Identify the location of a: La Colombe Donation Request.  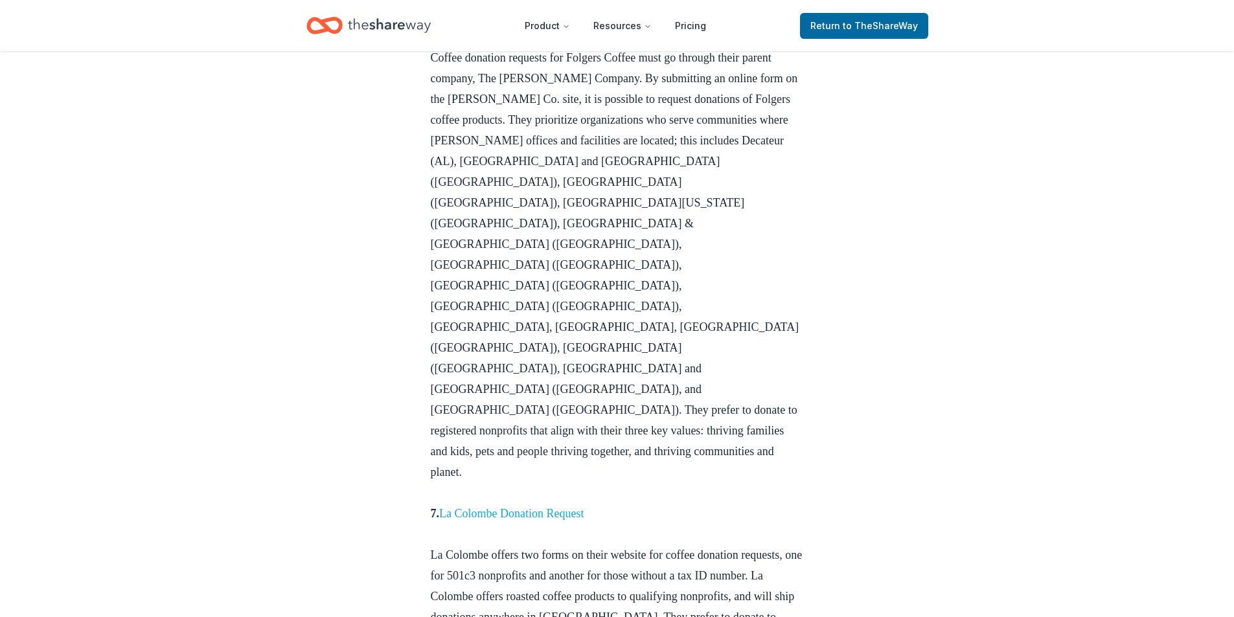
(511, 514).